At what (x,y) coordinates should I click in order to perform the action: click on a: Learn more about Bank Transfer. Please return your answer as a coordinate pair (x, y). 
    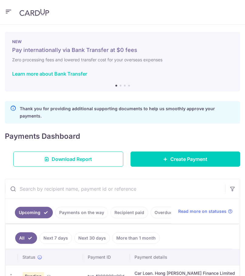
    Looking at the image, I should click on (50, 74).